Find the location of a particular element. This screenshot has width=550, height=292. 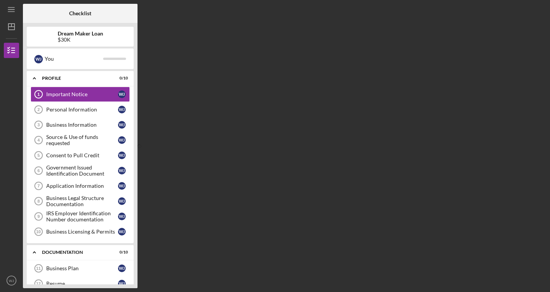

a: 8Business Legal Structure DocumentationWJ is located at coordinates (80, 201).